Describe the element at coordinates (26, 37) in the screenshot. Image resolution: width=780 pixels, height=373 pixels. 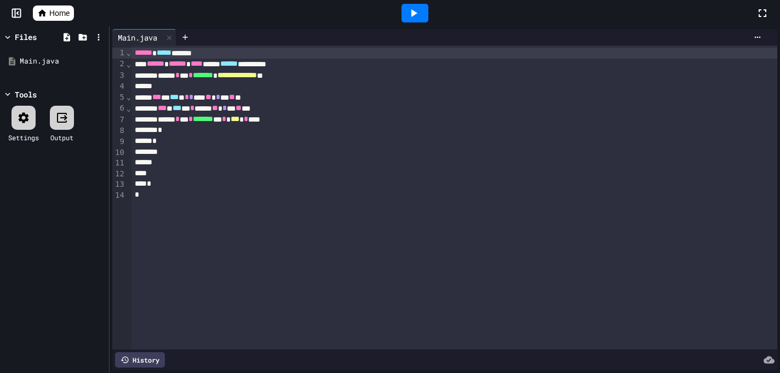
I see `div: Files` at that location.